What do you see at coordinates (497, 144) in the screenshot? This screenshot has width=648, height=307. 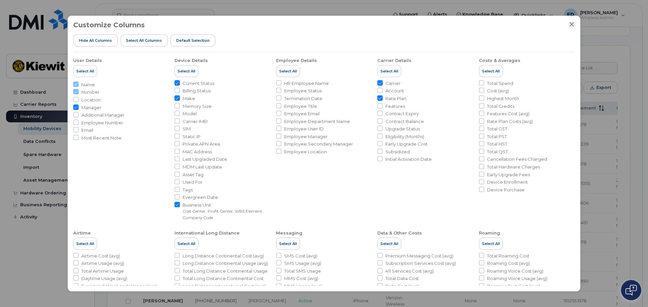 I see `span: Total HST` at bounding box center [497, 144].